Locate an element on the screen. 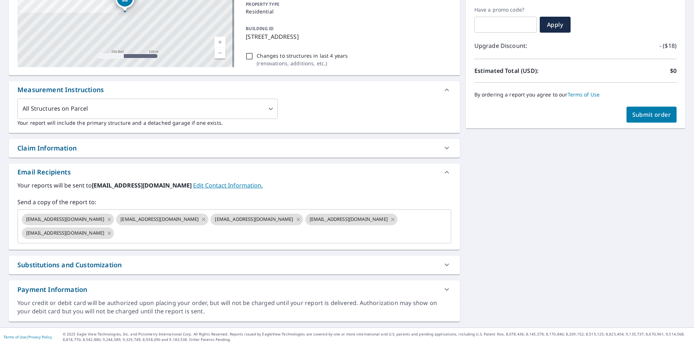 This screenshot has height=346, width=694. label: Send a copy of the report to: is located at coordinates (234, 202).